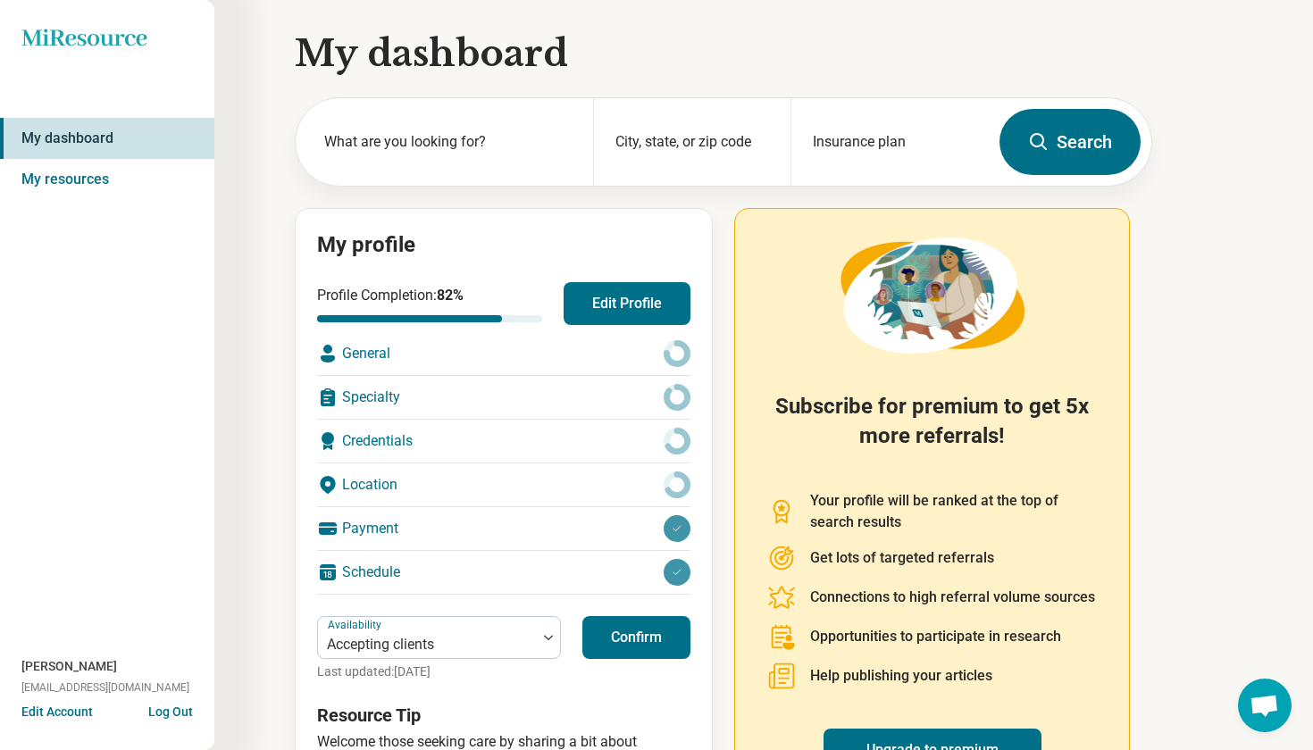 This screenshot has width=1313, height=750. I want to click on div: Credentials, so click(504, 441).